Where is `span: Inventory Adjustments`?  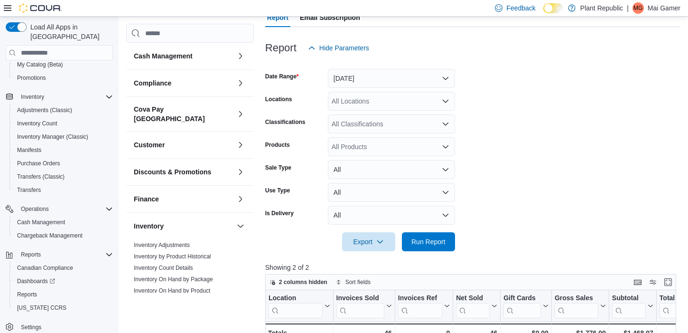
span: Inventory Adjustments is located at coordinates (162, 245).